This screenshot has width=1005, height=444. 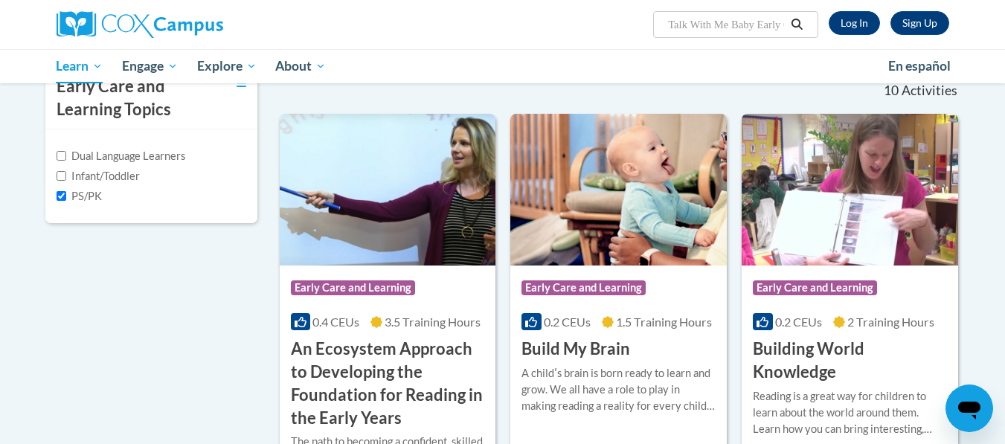 I want to click on a: En español, so click(x=919, y=66).